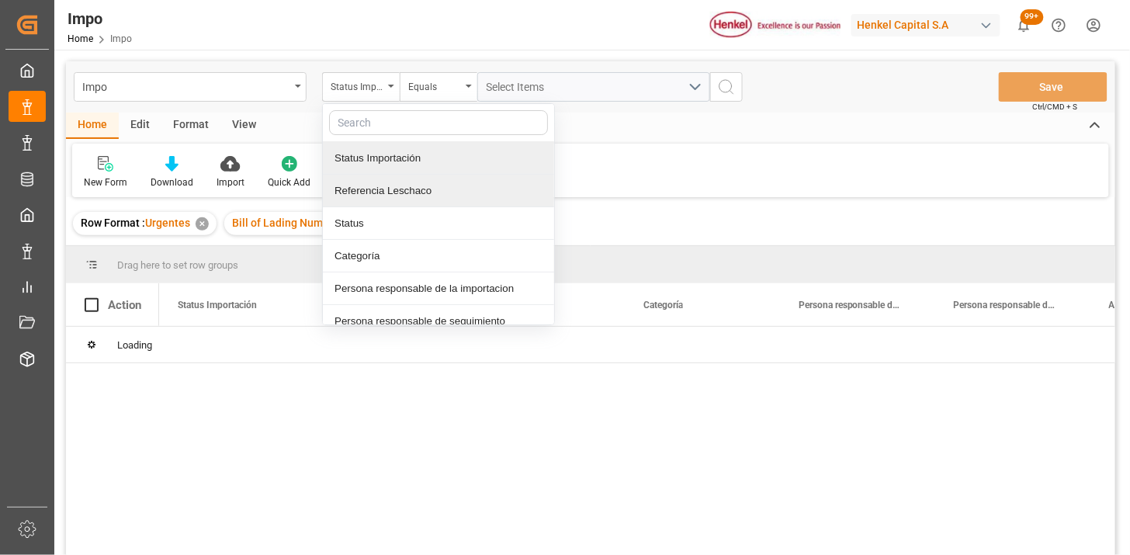 The width and height of the screenshot is (1130, 555). I want to click on div: Equals, so click(435, 85).